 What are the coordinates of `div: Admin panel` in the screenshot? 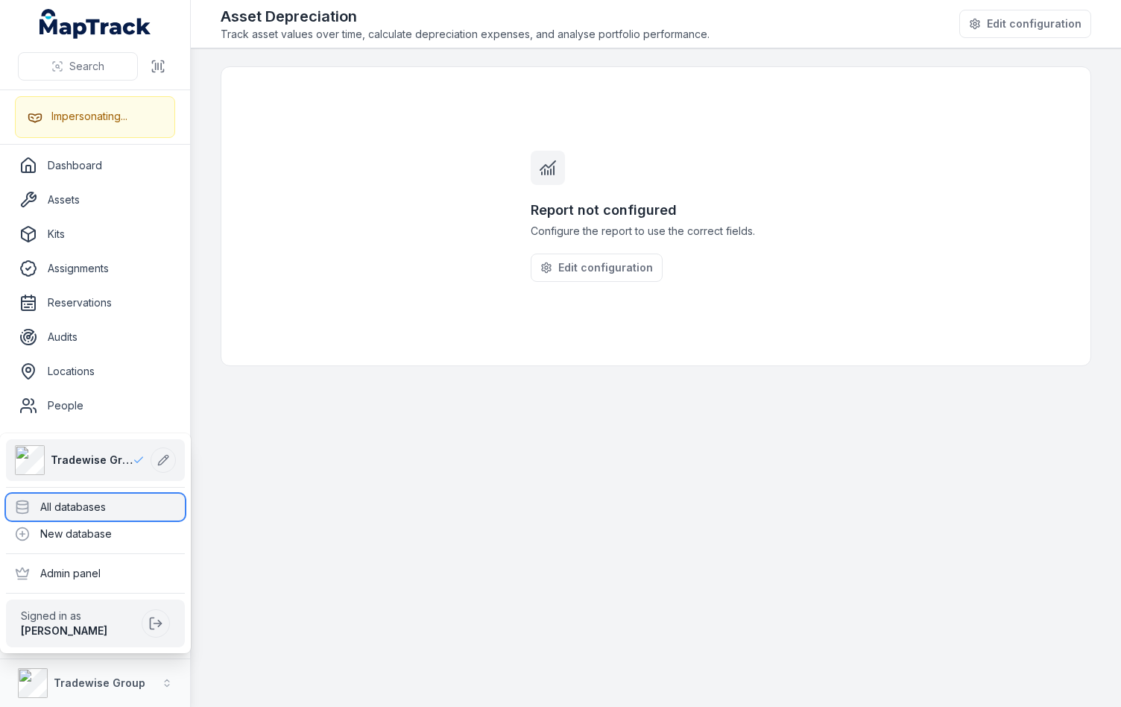 It's located at (95, 573).